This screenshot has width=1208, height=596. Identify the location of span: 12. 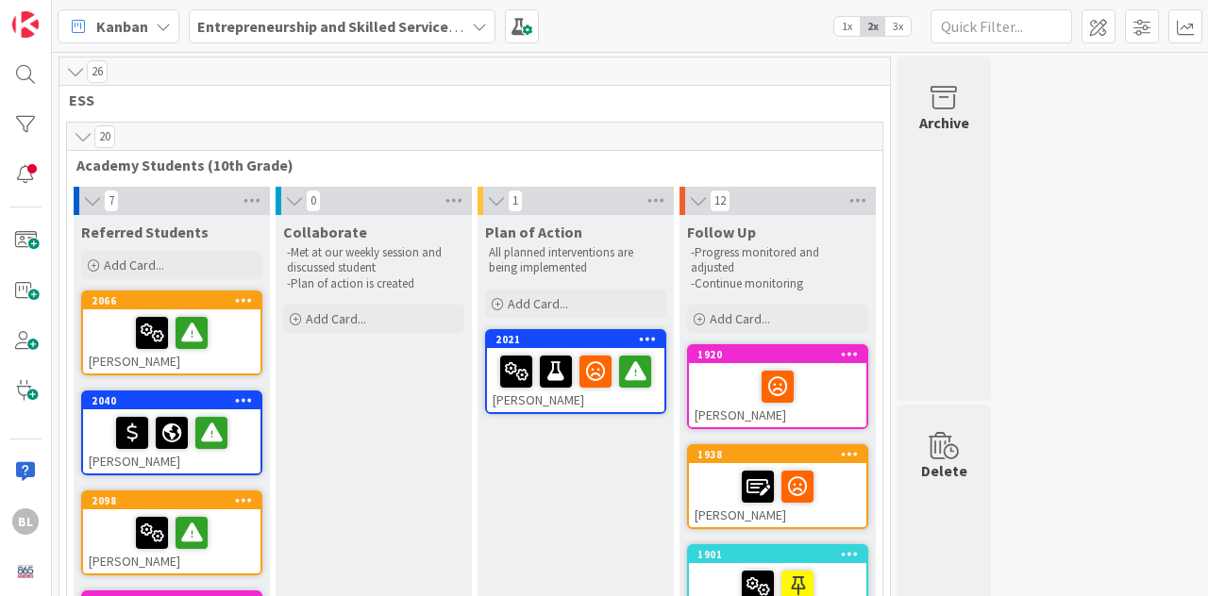
(720, 201).